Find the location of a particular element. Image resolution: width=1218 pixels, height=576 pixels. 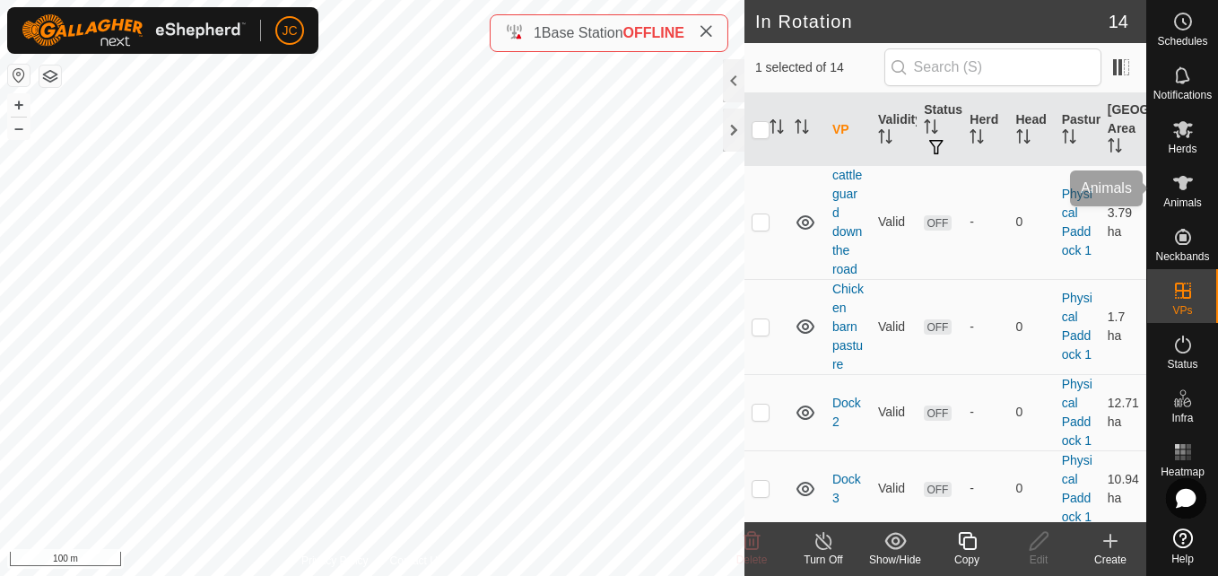

input: Search (S) is located at coordinates (993, 67).